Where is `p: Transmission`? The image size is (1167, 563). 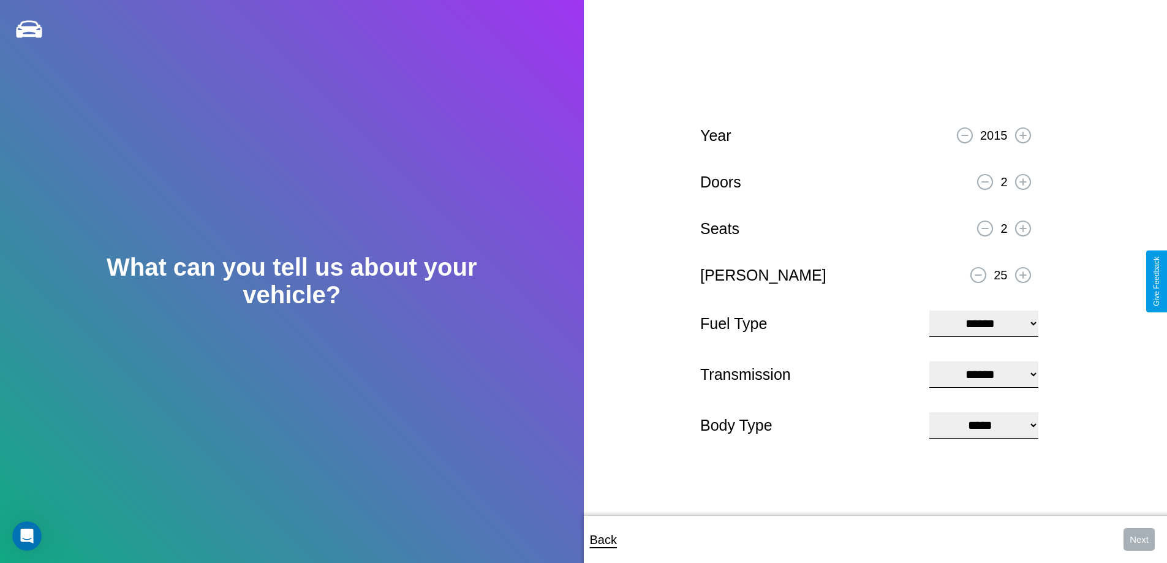
p: Transmission is located at coordinates (809, 374).